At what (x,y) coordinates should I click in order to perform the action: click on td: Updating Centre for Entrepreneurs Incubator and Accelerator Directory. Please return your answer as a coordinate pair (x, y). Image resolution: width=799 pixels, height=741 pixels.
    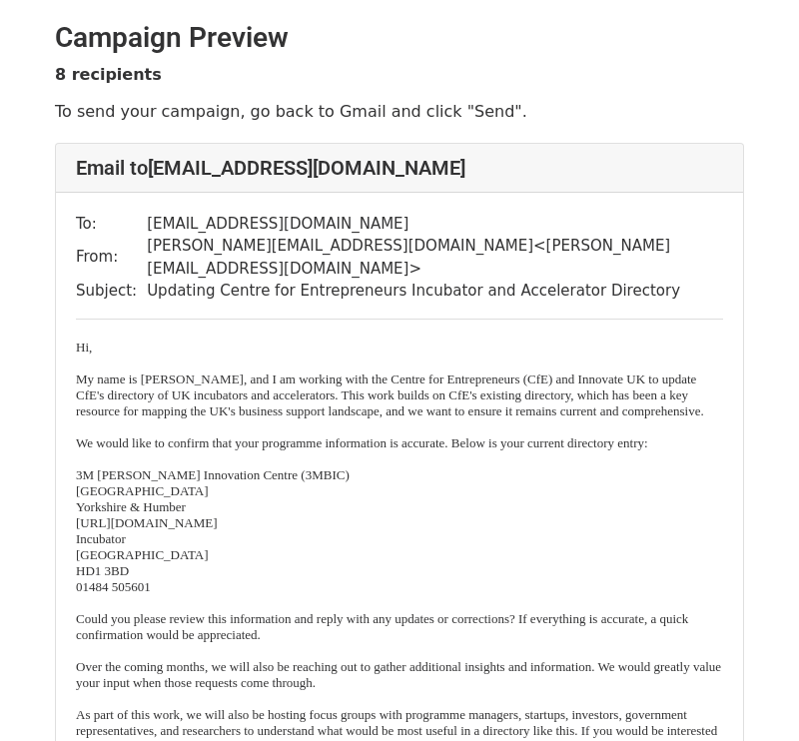
    Looking at the image, I should click on (434, 291).